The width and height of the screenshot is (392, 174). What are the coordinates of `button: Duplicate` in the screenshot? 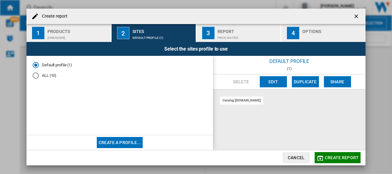 It's located at (305, 82).